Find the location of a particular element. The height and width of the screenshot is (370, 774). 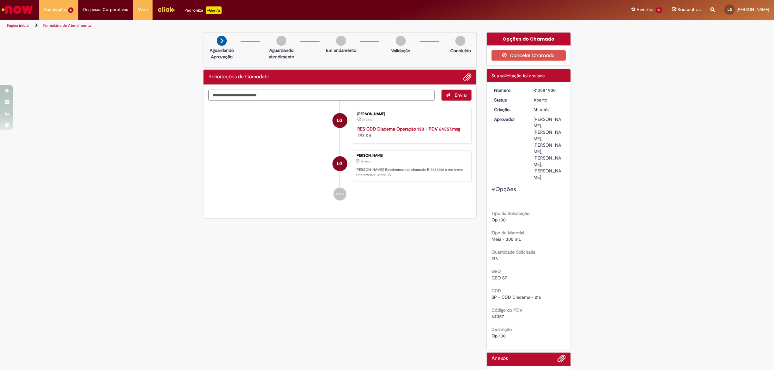

span: 216 is located at coordinates (495, 259).